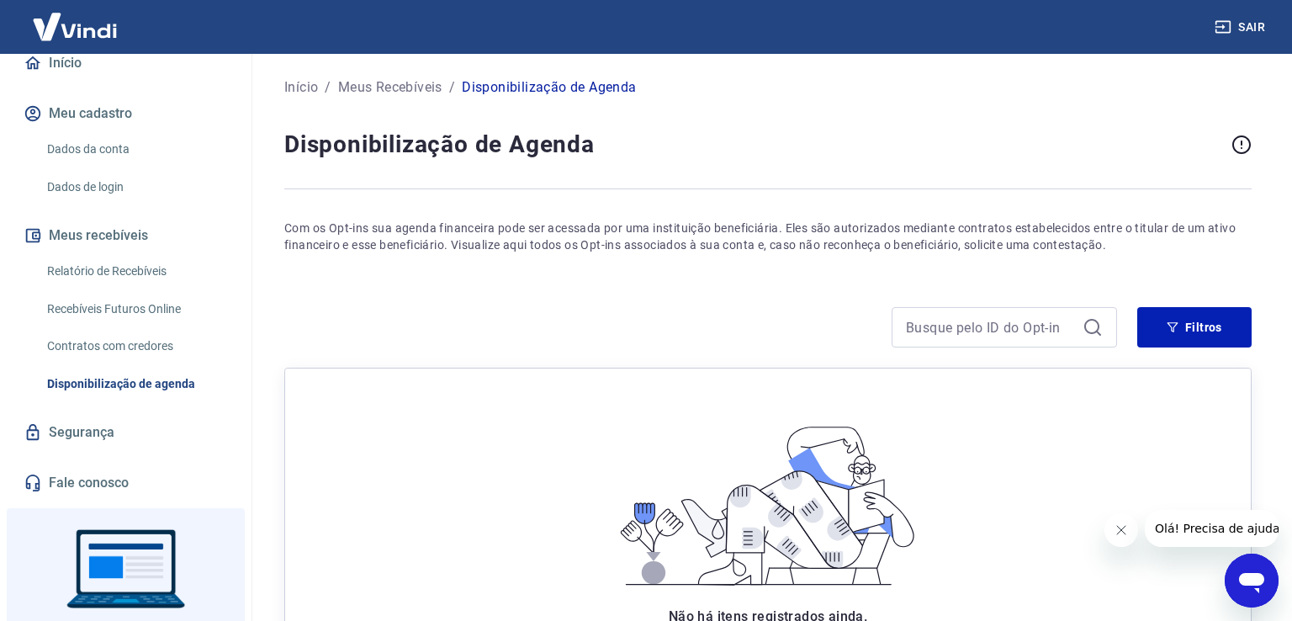 This screenshot has width=1292, height=621. What do you see at coordinates (125, 235) in the screenshot?
I see `button: Meus recebíveis` at bounding box center [125, 235].